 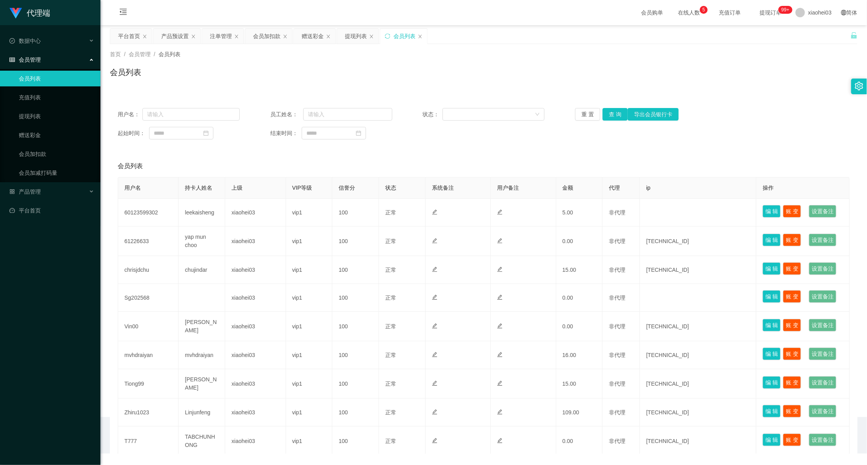 What do you see at coordinates (588, 114) in the screenshot?
I see `button: 重 置` at bounding box center [588, 114].